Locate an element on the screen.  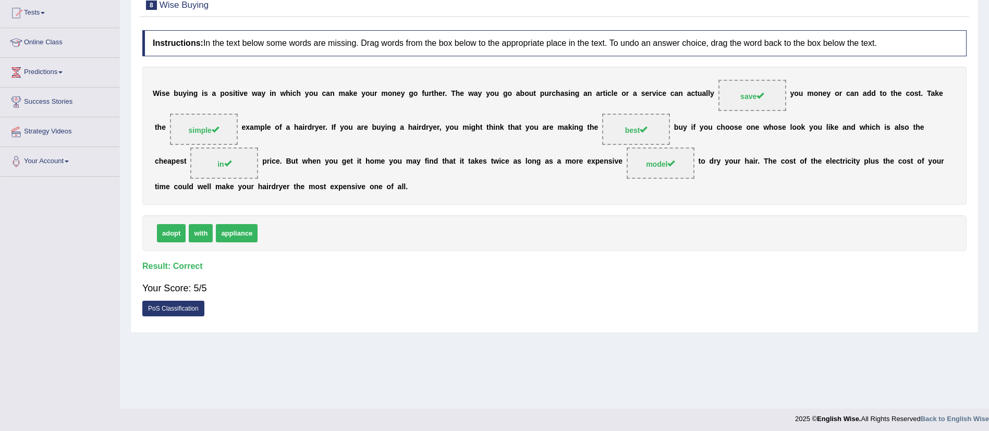
span: save is located at coordinates (752, 96).